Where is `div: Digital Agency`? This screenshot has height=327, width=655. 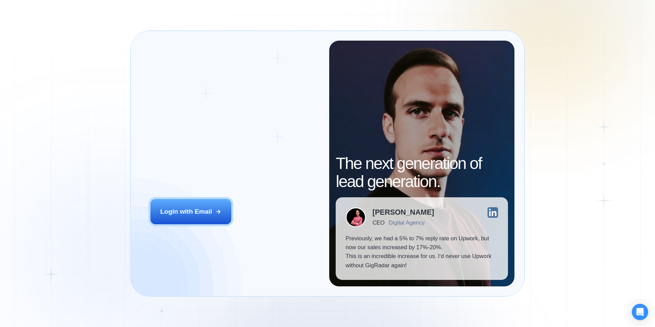 div: Digital Agency is located at coordinates (406, 222).